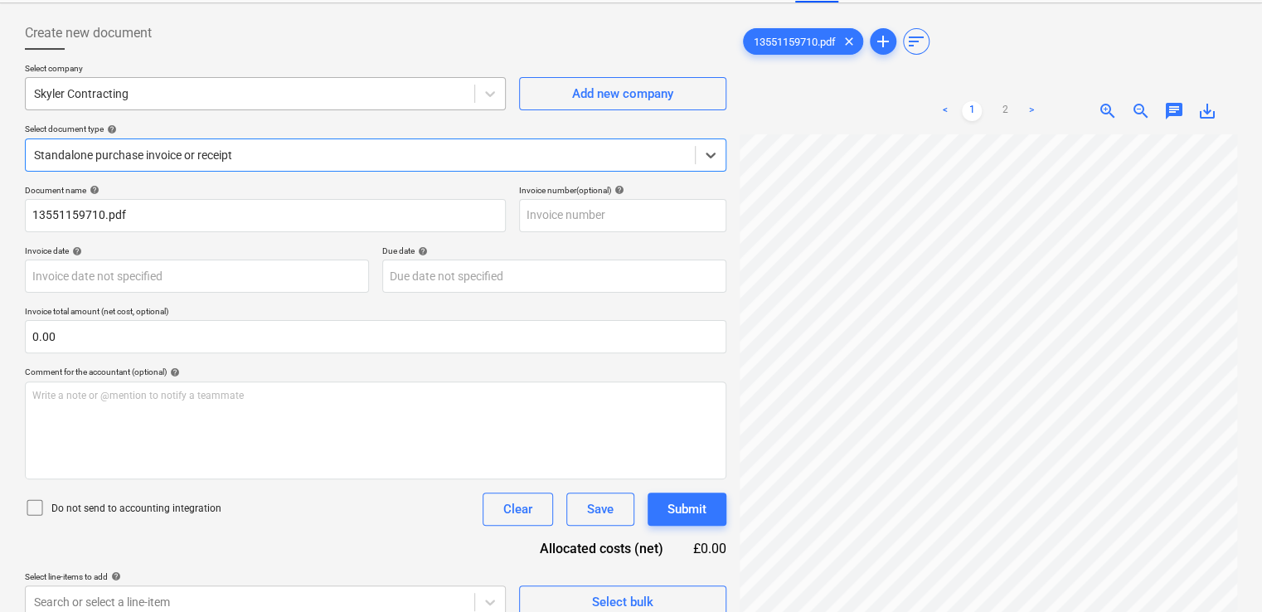  Describe the element at coordinates (554, 276) in the screenshot. I see `input: Due date not specified` at that location.